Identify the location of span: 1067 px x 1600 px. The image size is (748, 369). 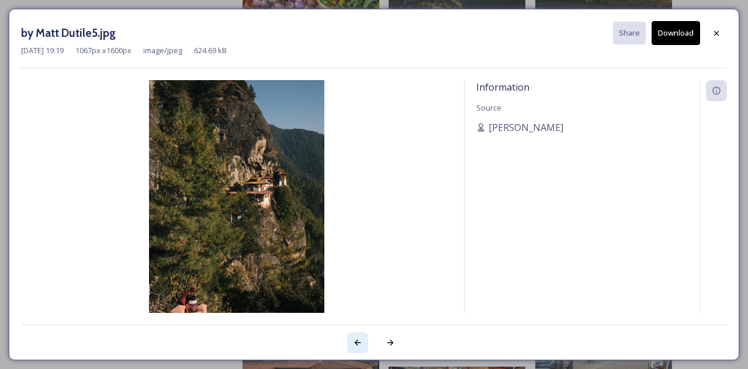
(103, 50).